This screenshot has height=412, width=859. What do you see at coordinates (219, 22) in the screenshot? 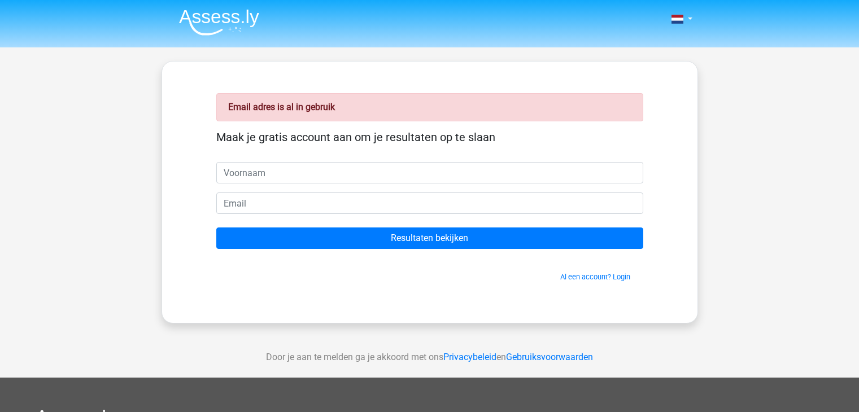
I see `img: Assessly` at bounding box center [219, 22].